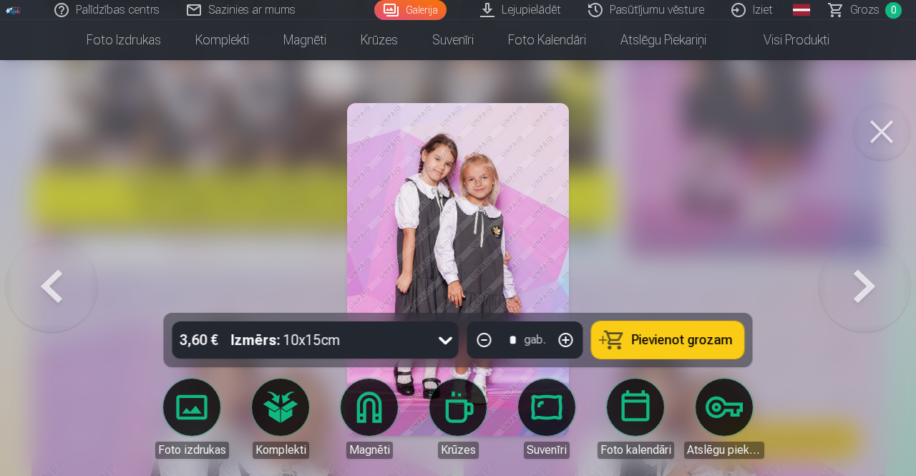 The height and width of the screenshot is (476, 916). Describe the element at coordinates (893, 10) in the screenshot. I see `span: 0` at that location.